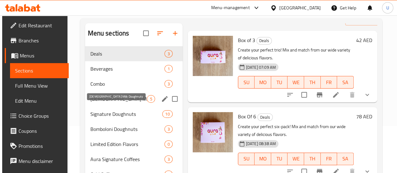 The width and height of the screenshot is (397, 173). I want to click on span: Beverages, so click(127, 69).